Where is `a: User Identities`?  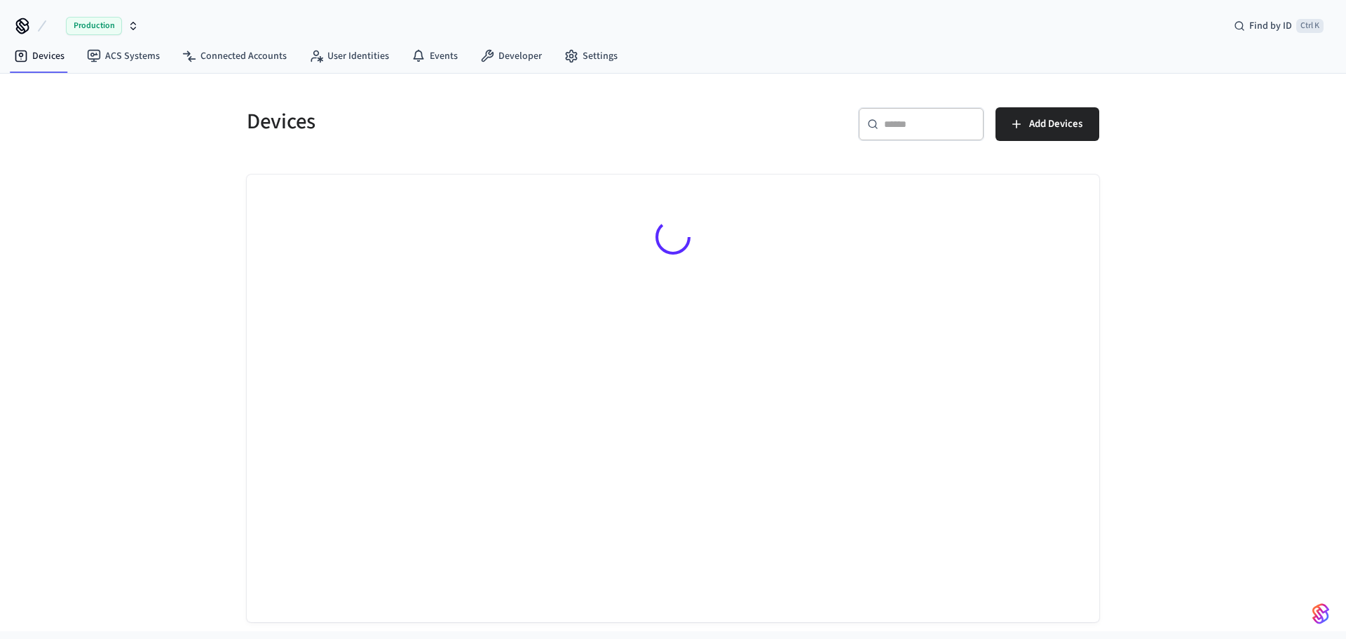 a: User Identities is located at coordinates (349, 56).